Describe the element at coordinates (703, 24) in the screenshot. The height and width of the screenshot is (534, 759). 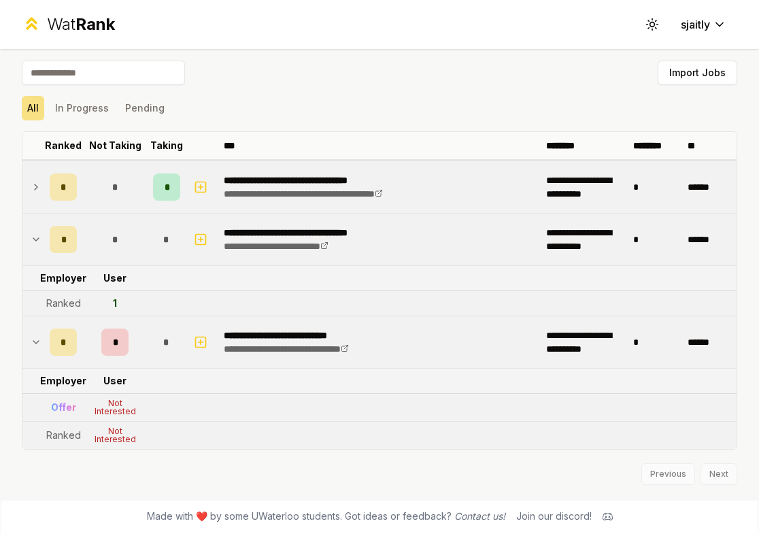
I see `button: sjaitly` at that location.